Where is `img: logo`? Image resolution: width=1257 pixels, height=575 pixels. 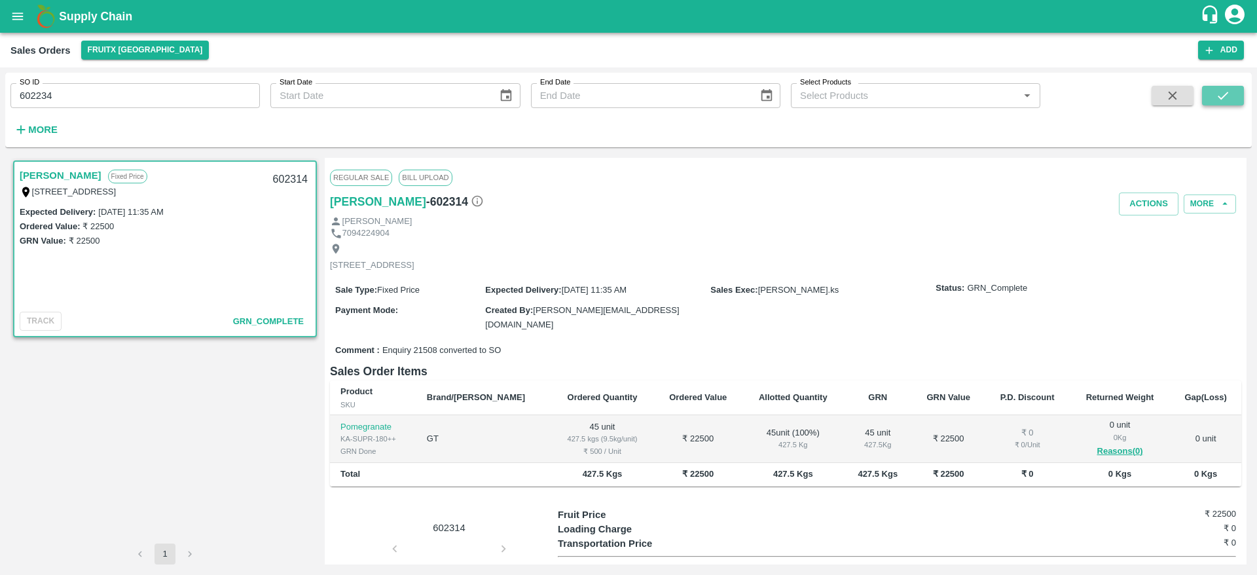 img: logo is located at coordinates (46, 16).